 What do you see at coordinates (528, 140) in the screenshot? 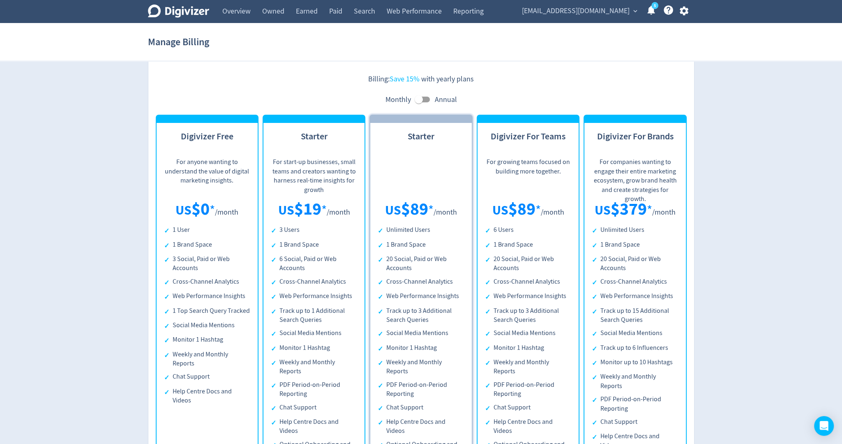
I see `h3: Digivizer For Teams` at bounding box center [528, 140].